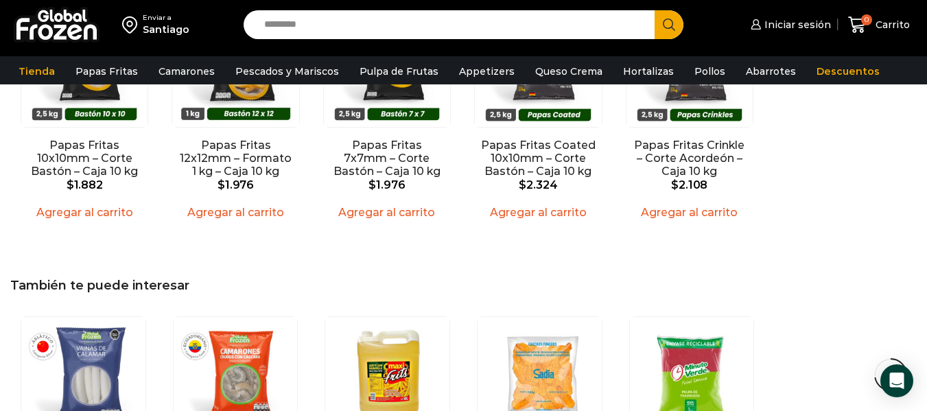 The height and width of the screenshot is (411, 927). I want to click on a: Appetizers, so click(487, 71).